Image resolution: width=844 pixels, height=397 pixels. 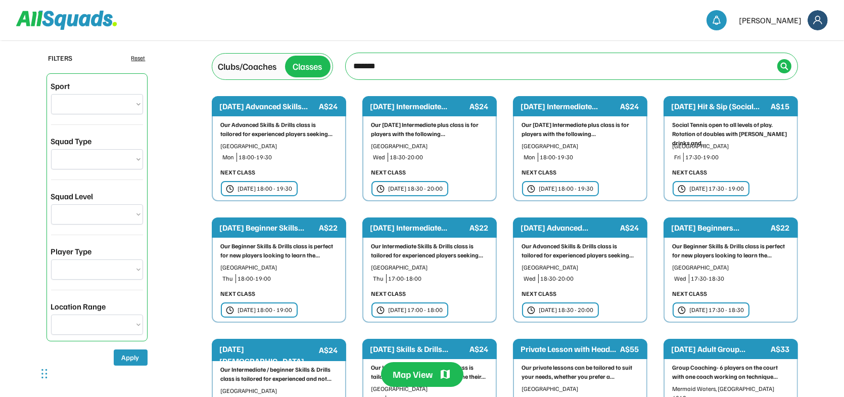 I want to click on img: logo_orange.svg, so click(x=20, y=20).